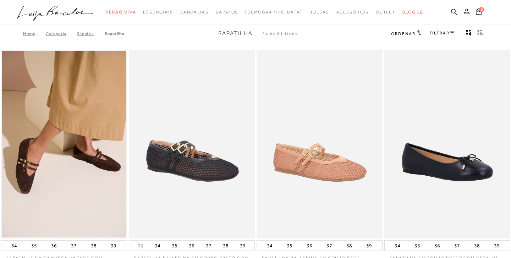  What do you see at coordinates (478, 12) in the screenshot?
I see `button: 0` at bounding box center [478, 12].